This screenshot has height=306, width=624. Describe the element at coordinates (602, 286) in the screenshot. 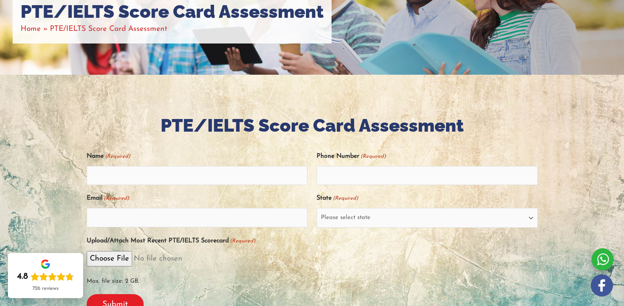

I see `img: white-facebook.png` at that location.